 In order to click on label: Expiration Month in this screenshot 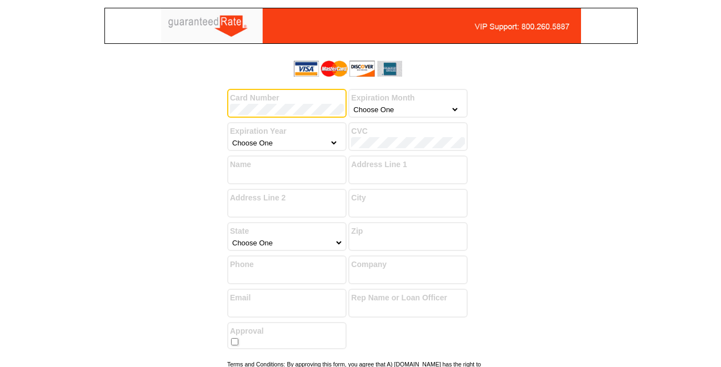, I will do `click(408, 98)`.